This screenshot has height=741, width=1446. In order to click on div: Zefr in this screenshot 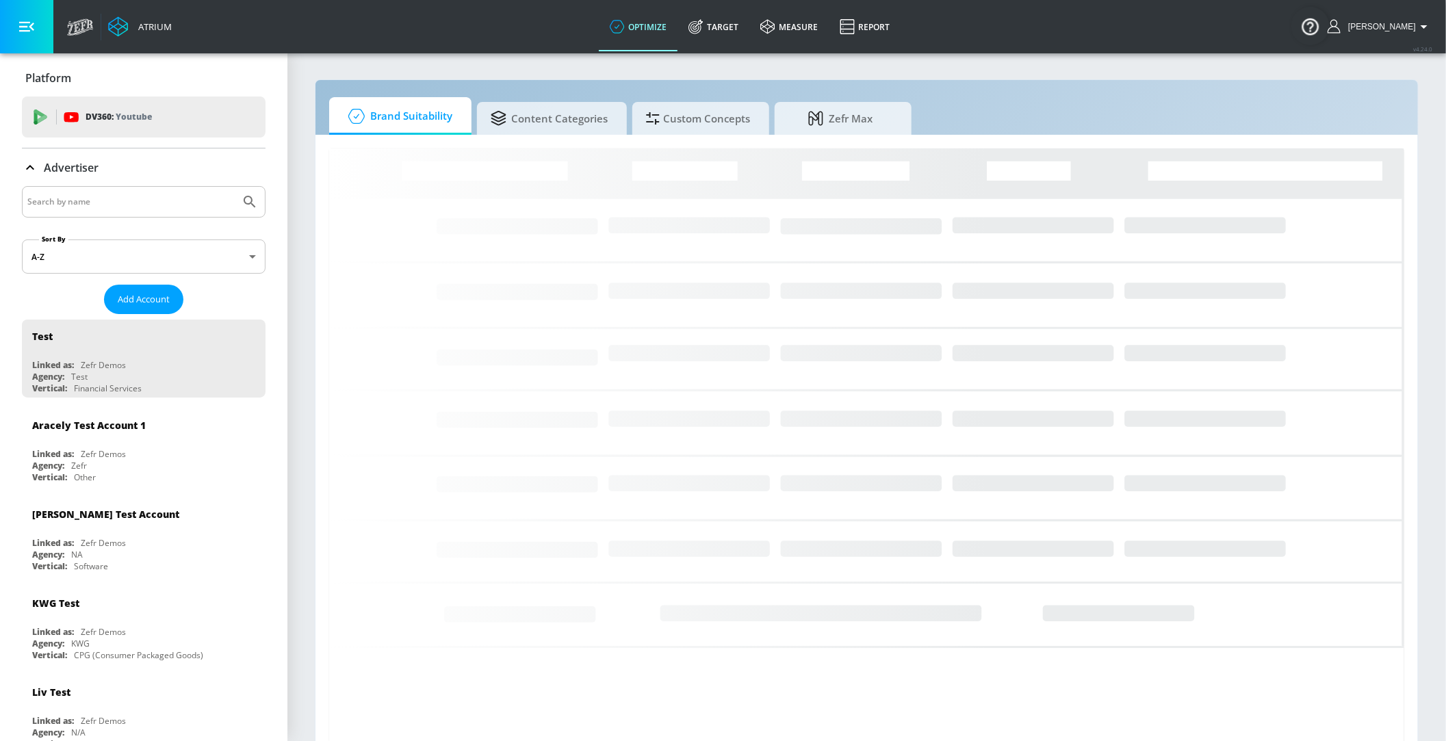, I will do `click(79, 465)`.